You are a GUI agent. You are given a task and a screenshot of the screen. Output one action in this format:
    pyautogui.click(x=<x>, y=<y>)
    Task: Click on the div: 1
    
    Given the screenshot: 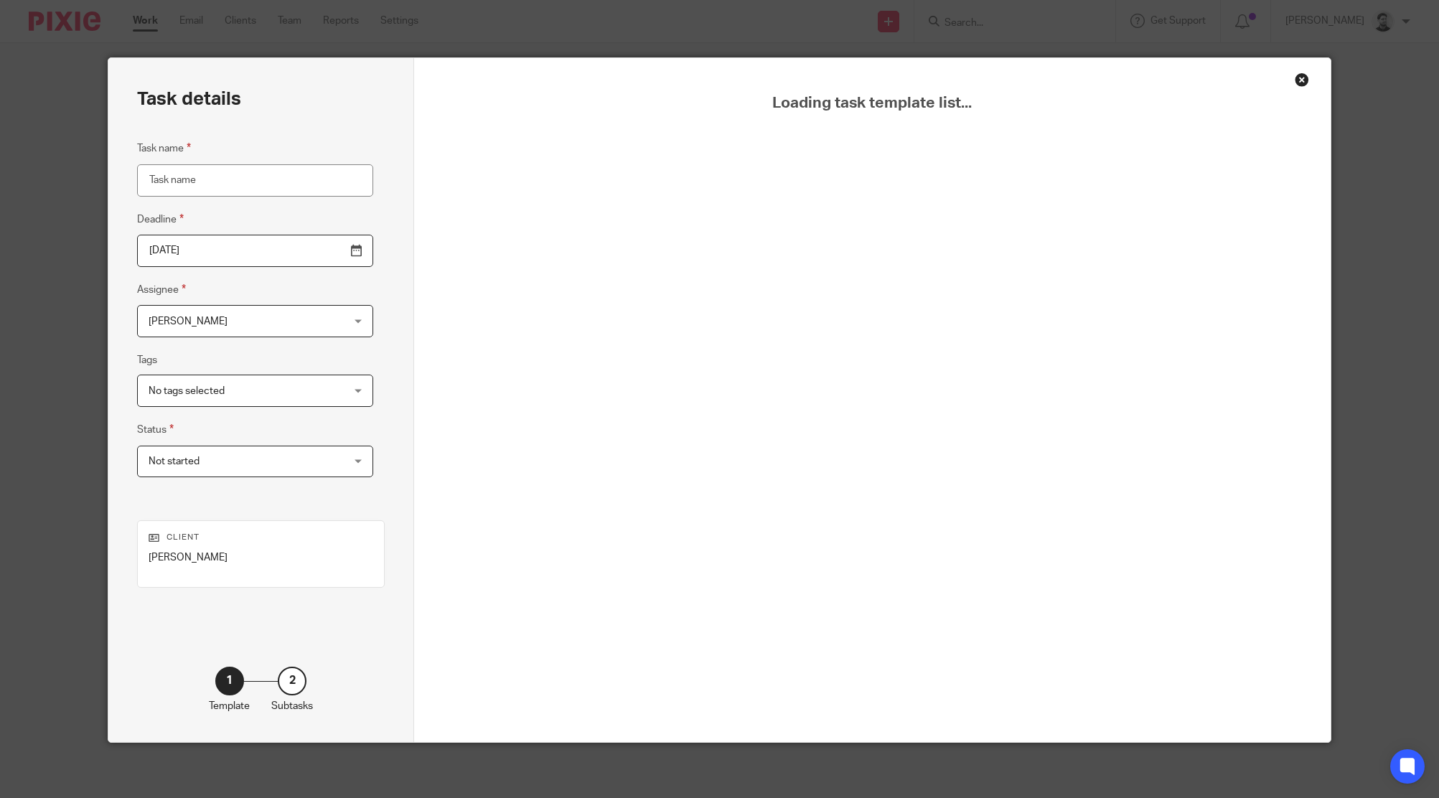 What is the action you would take?
    pyautogui.click(x=230, y=681)
    